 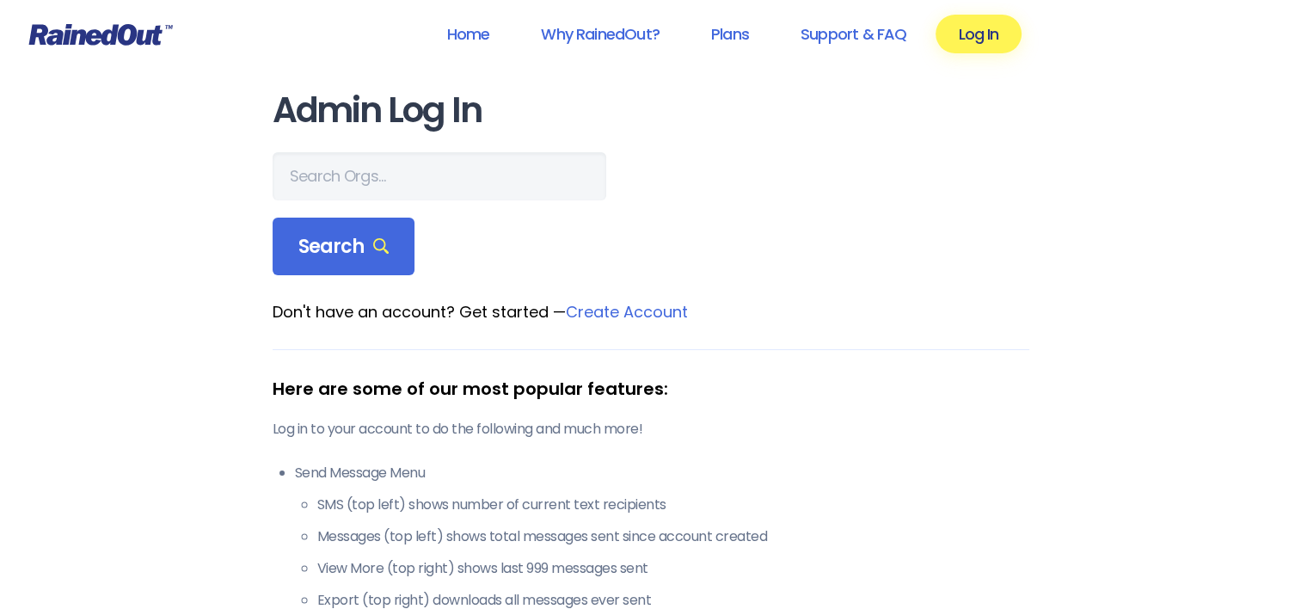 I want to click on span: Search, so click(x=344, y=247).